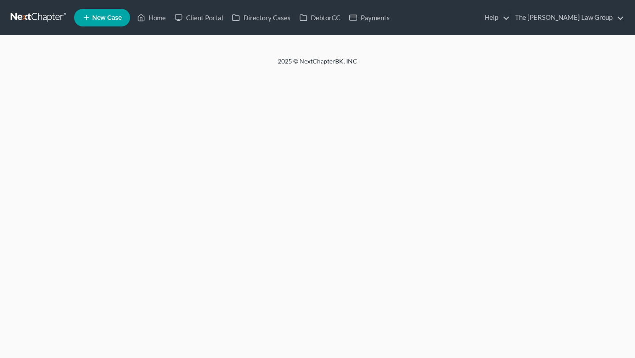  I want to click on div: 2025 © NextChapterBK, INC, so click(317, 65).